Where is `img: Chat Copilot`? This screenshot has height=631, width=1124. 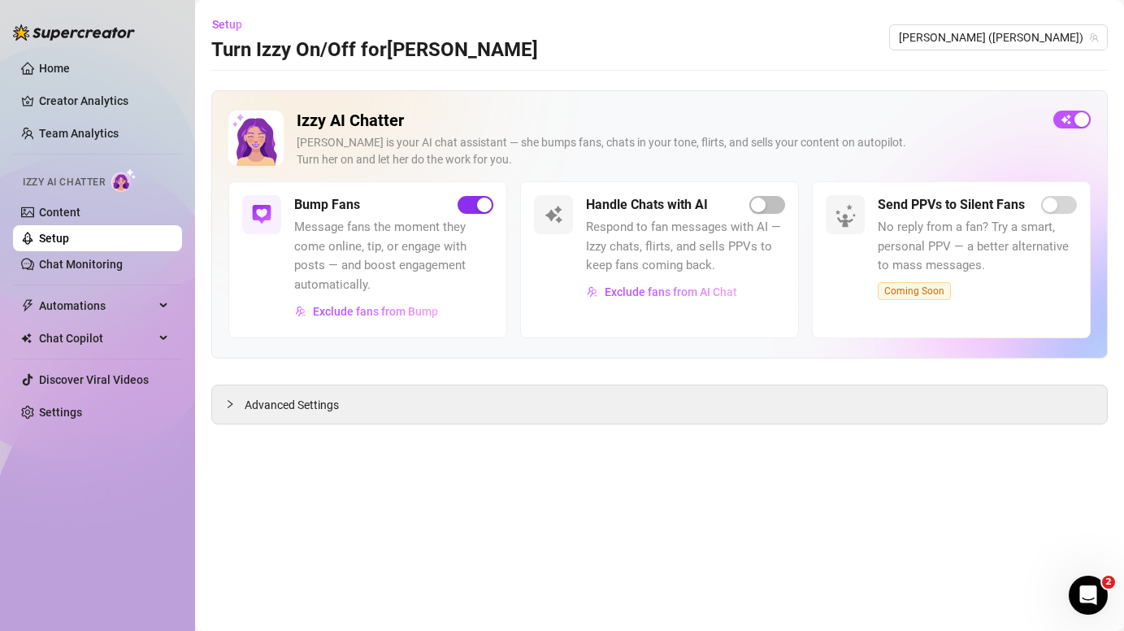 img: Chat Copilot is located at coordinates (26, 338).